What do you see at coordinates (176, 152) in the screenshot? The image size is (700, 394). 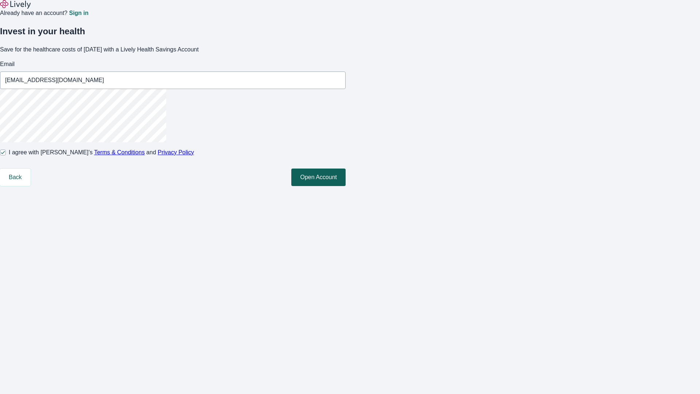 I see `a: Privacy Policy` at bounding box center [176, 152].